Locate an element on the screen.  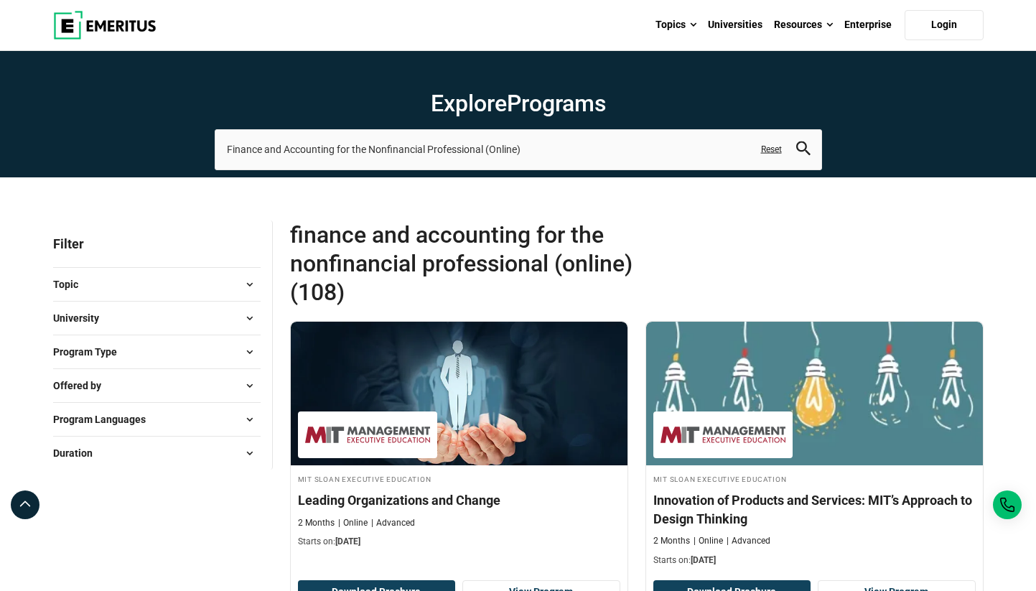
span: University is located at coordinates (82, 318).